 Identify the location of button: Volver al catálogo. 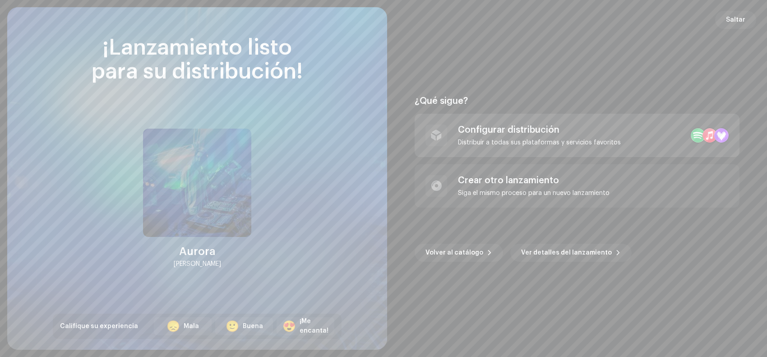
(459, 253).